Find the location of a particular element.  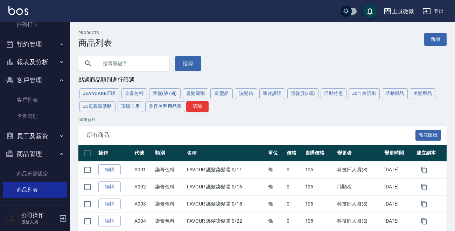

th: 操作 is located at coordinates (114, 154).